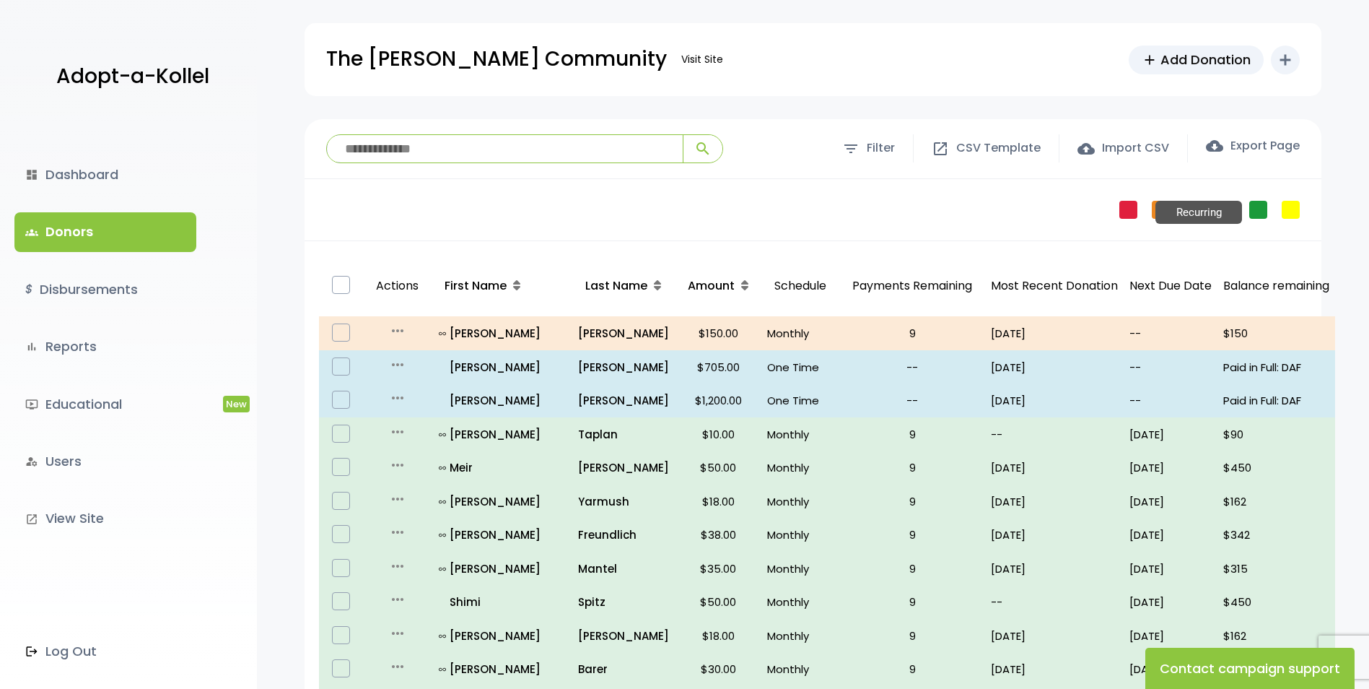 The image size is (1369, 689). What do you see at coordinates (1215, 146) in the screenshot?
I see `span: cloud_download` at bounding box center [1215, 146].